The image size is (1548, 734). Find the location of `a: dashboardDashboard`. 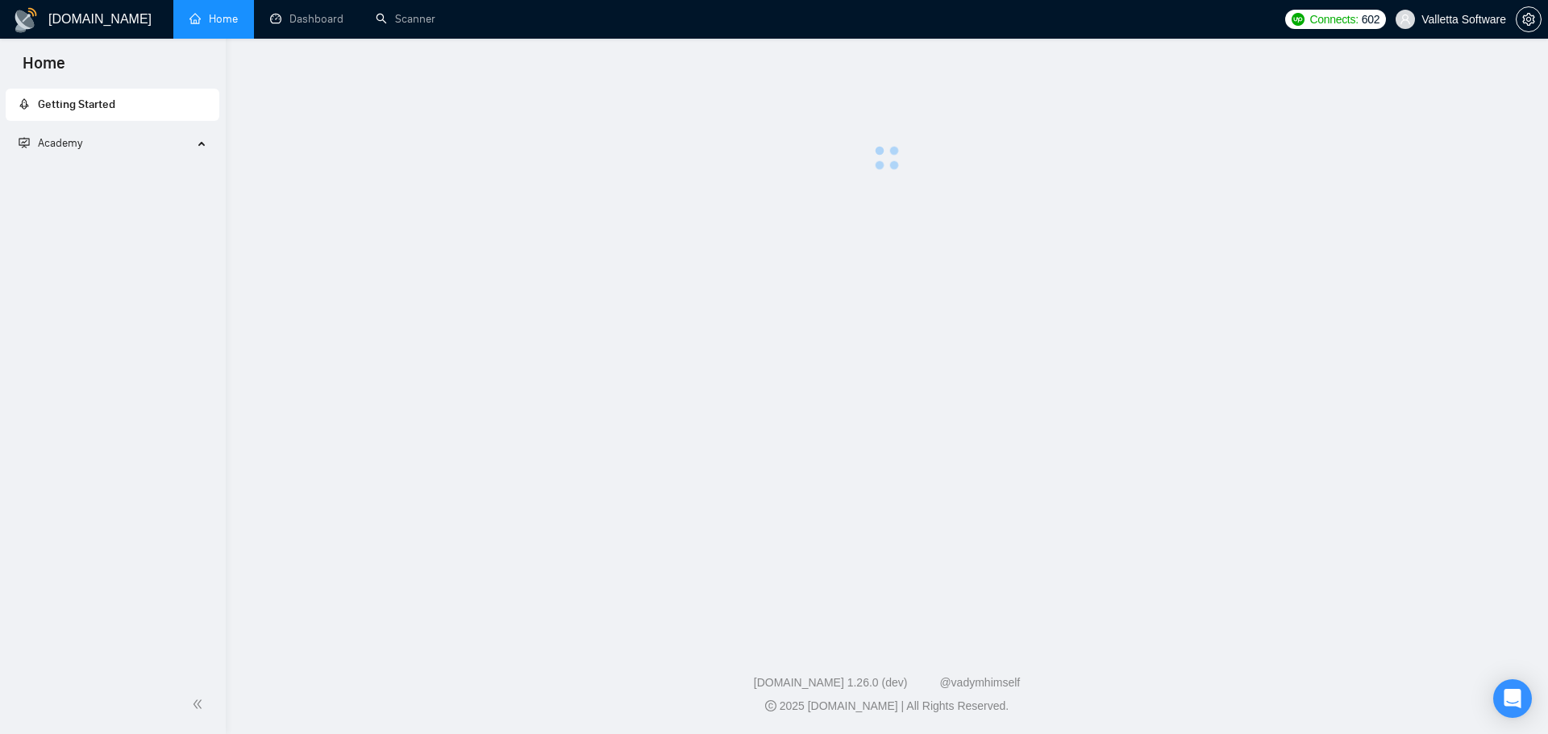

a: dashboardDashboard is located at coordinates (306, 19).